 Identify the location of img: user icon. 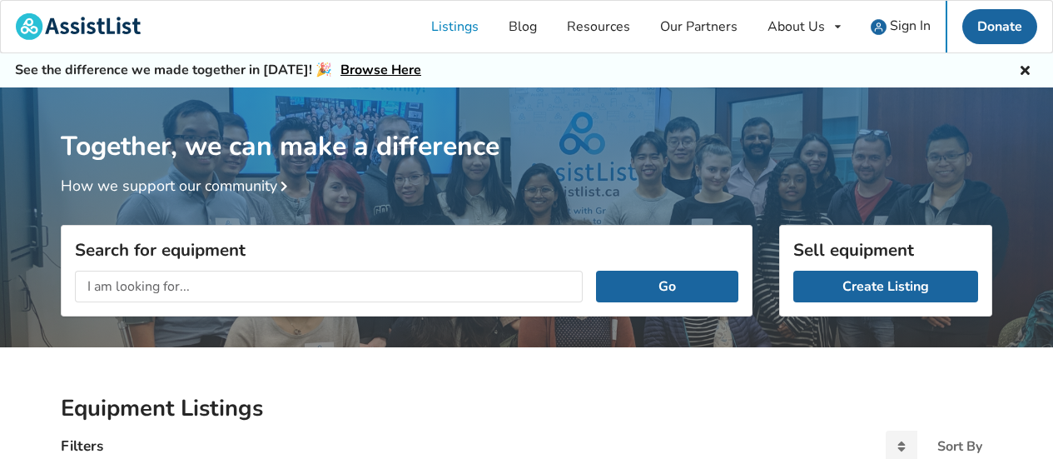
(878, 27).